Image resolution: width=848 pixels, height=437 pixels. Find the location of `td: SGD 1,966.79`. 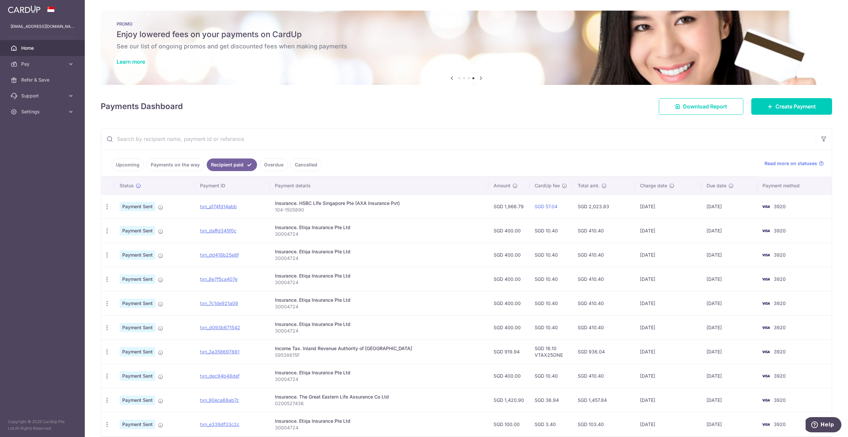

td: SGD 1,966.79 is located at coordinates (509, 206).